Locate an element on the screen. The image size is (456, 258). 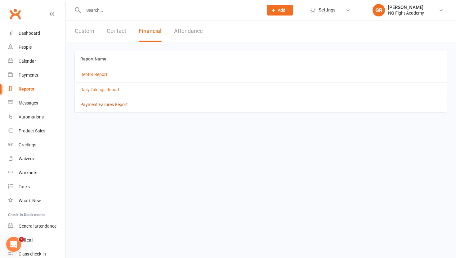
input: Search... is located at coordinates (170, 10).